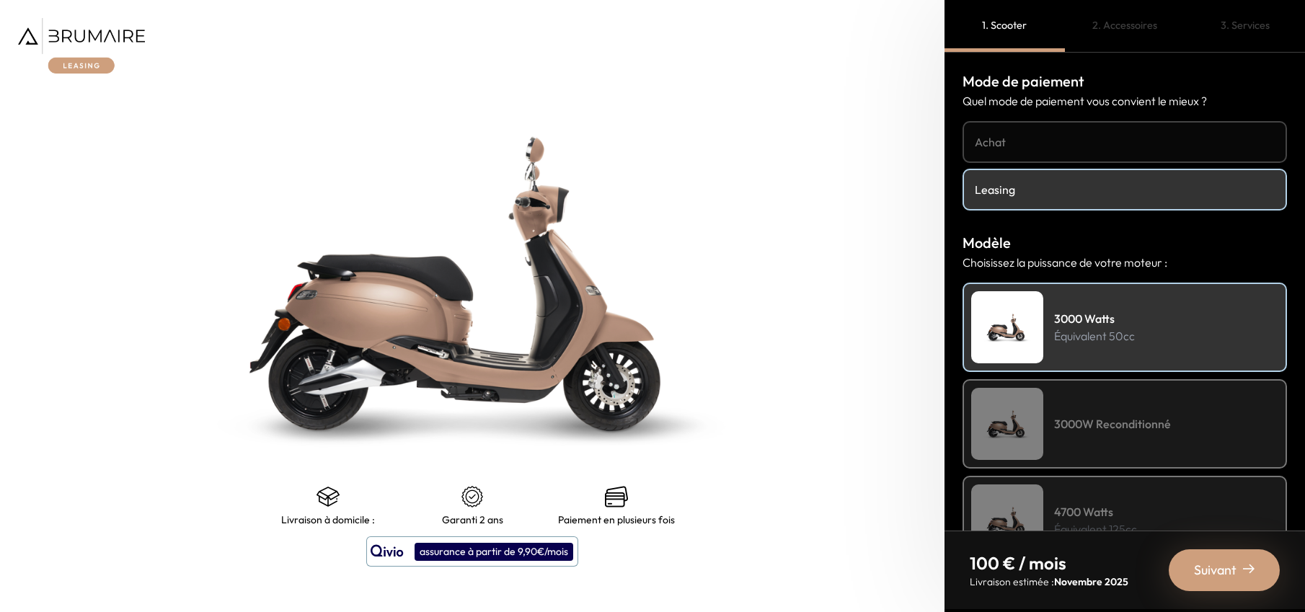  Describe the element at coordinates (1125, 142) in the screenshot. I see `h4: Achat` at that location.